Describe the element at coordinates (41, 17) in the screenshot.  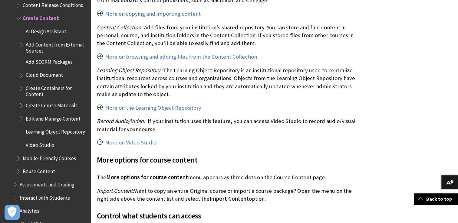
I see `span: Create Content` at that location.